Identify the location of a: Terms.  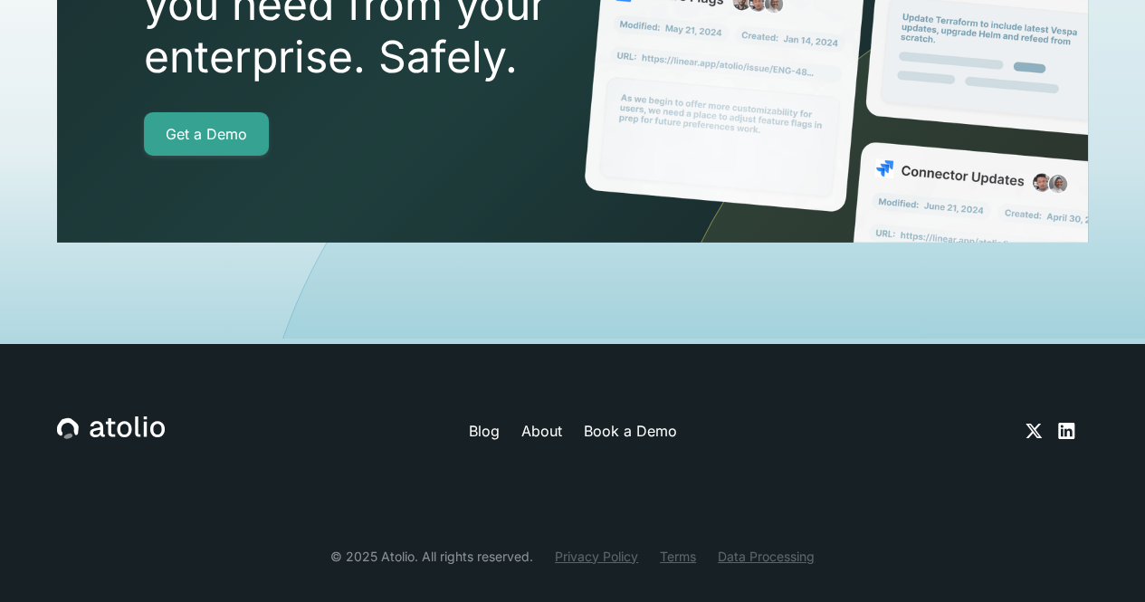
(678, 556).